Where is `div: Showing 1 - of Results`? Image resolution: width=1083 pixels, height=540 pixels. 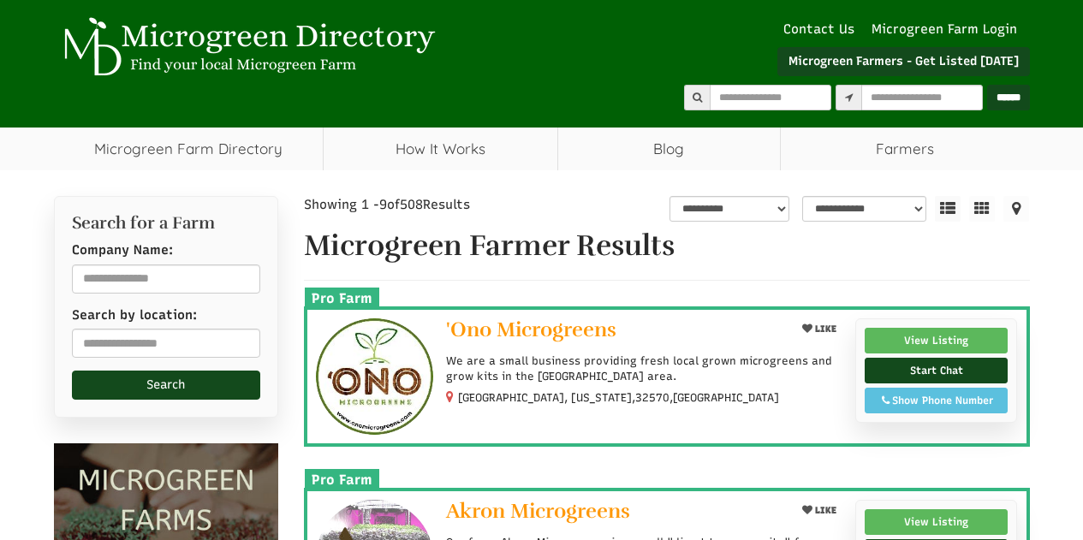
div: Showing 1 - of Results is located at coordinates (425, 205).